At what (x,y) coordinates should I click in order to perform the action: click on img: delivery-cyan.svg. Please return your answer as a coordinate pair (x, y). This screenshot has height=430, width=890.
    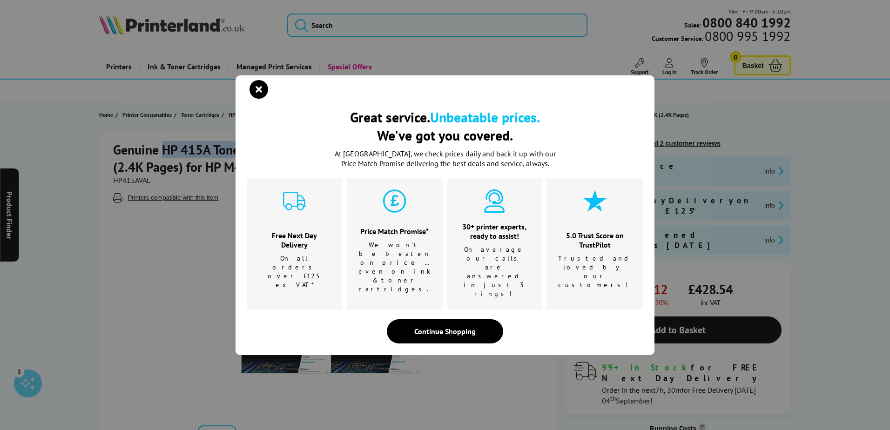
    Looking at the image, I should click on (295, 201).